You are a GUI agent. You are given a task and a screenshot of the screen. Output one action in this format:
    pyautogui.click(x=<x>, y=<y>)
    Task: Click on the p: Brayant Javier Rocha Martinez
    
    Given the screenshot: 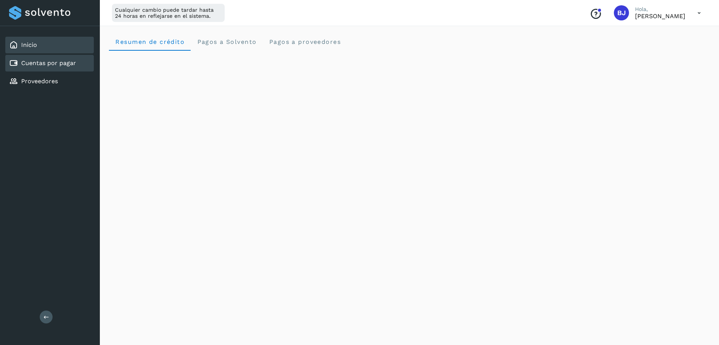 What is the action you would take?
    pyautogui.click(x=660, y=16)
    